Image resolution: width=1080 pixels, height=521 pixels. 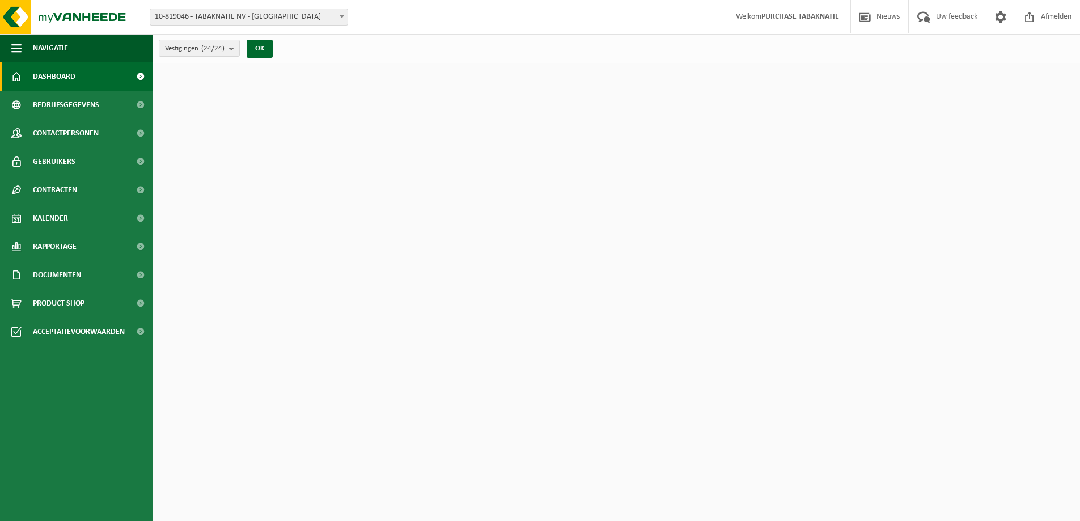 What do you see at coordinates (199, 48) in the screenshot?
I see `button: Vestigingen(24/24)` at bounding box center [199, 48].